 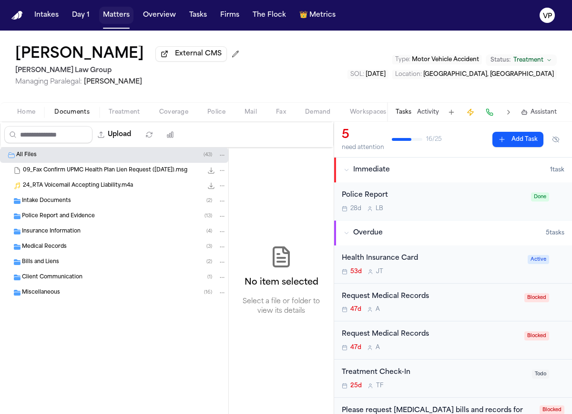 I want to click on h2: No item selected, so click(x=281, y=282).